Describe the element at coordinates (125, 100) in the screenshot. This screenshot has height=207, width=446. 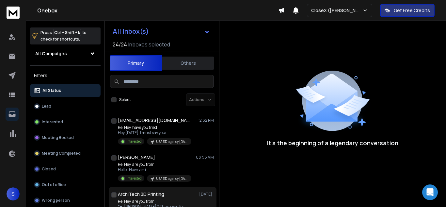
I see `label: Select` at that location.